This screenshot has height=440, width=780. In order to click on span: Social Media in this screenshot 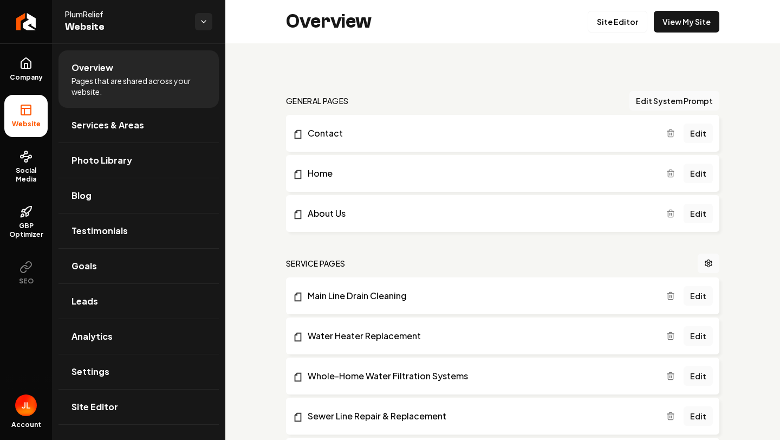, I will do `click(26, 175)`.